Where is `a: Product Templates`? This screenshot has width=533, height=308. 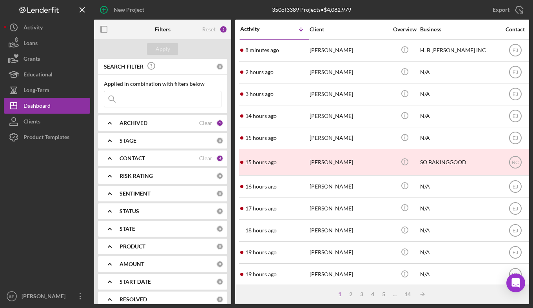
a: Product Templates is located at coordinates (47, 137).